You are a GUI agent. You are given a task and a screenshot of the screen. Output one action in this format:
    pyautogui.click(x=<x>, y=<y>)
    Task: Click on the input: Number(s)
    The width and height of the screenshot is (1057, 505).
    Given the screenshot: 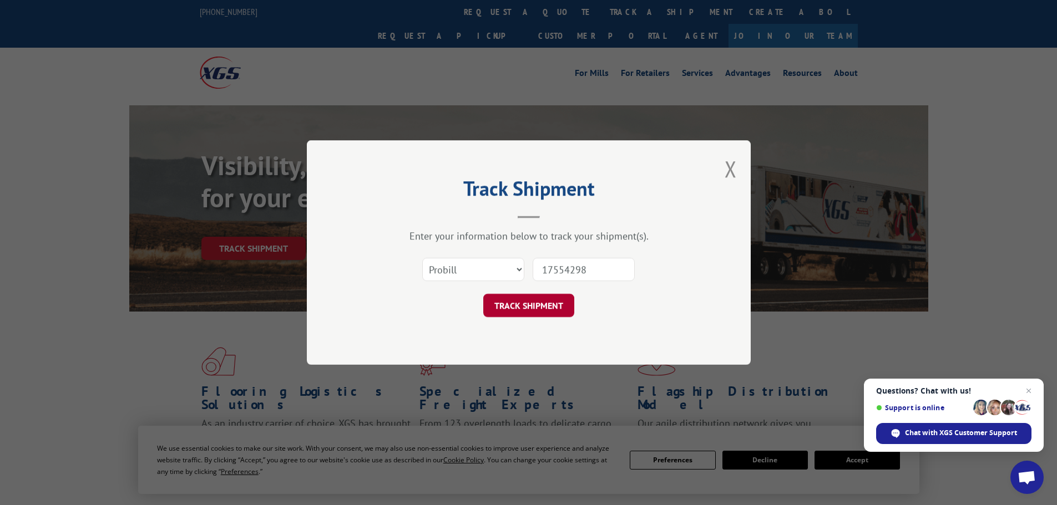 What is the action you would take?
    pyautogui.click(x=583, y=270)
    